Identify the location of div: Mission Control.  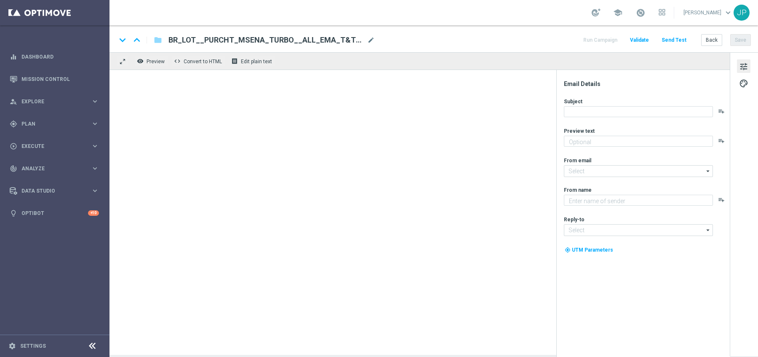
(54, 79).